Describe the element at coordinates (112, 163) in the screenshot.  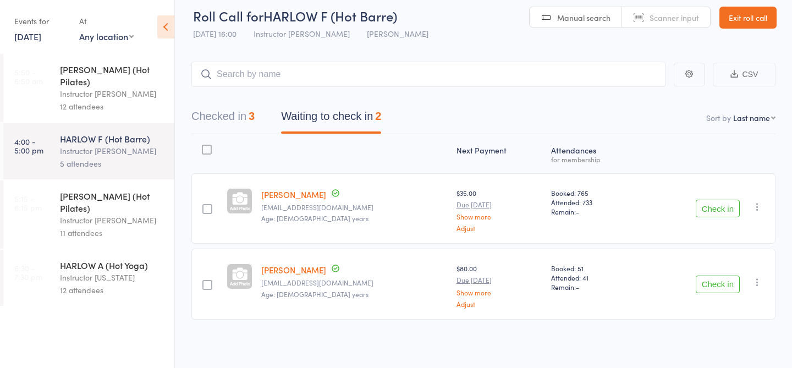
I see `div: 5 attendees` at that location.